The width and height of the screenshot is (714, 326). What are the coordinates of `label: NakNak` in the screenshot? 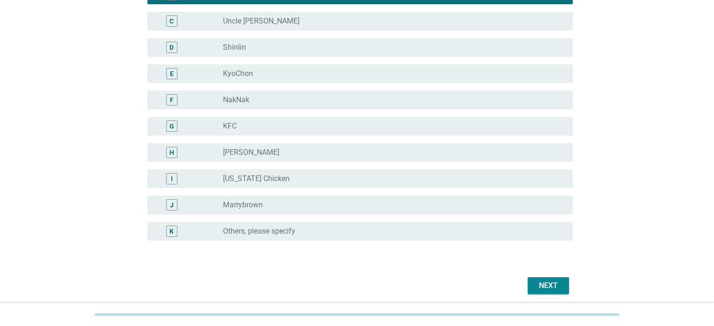 It's located at (236, 100).